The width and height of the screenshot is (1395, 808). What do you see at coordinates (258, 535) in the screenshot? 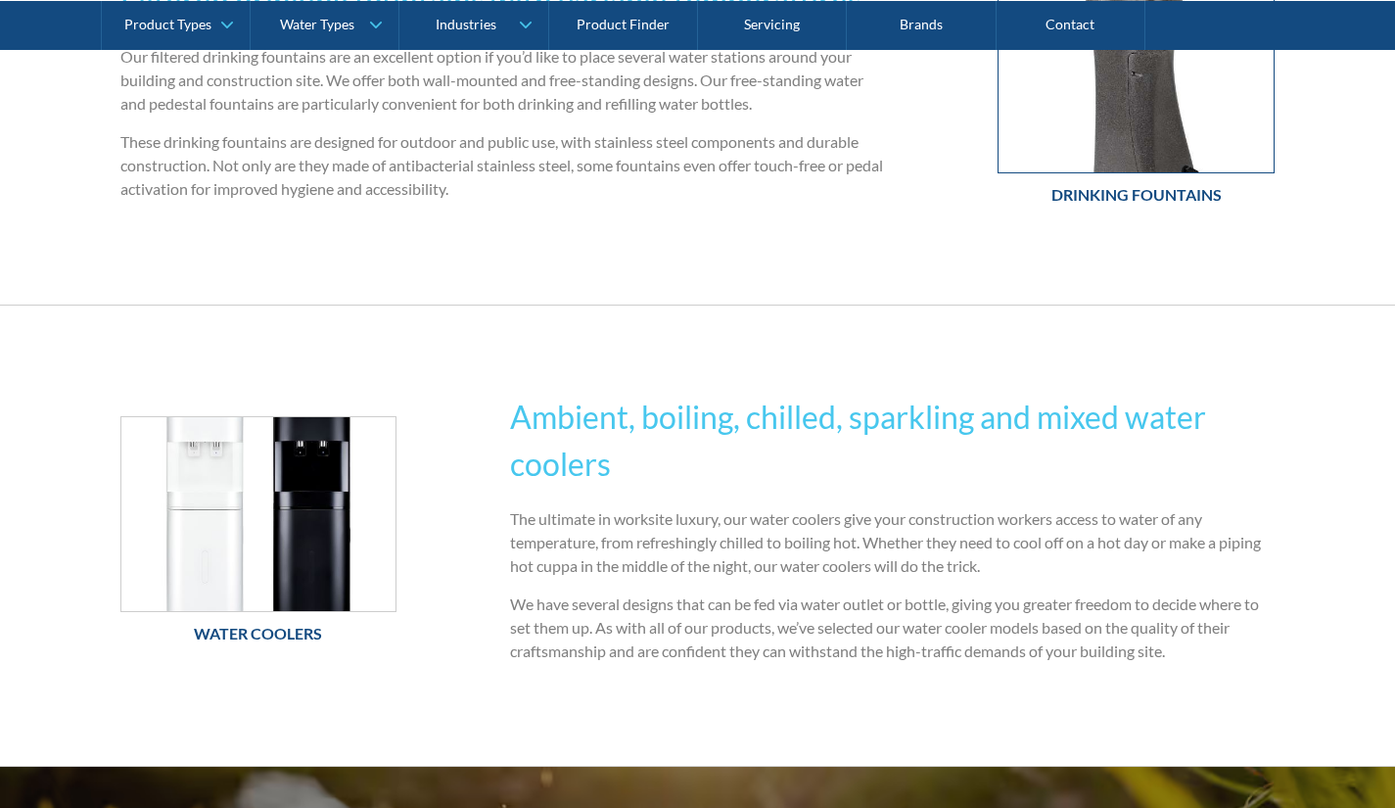
I see `a: Water CoolersWater Coolers` at bounding box center [258, 535].